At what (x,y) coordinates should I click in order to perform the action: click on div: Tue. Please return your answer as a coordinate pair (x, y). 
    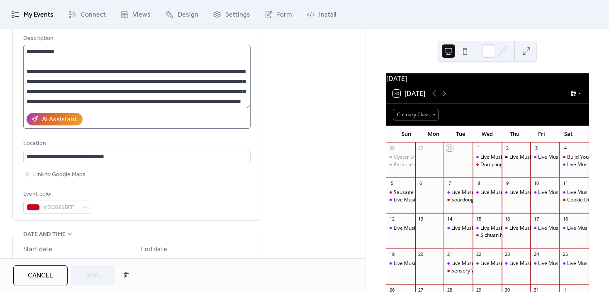
    Looking at the image, I should click on (460, 134).